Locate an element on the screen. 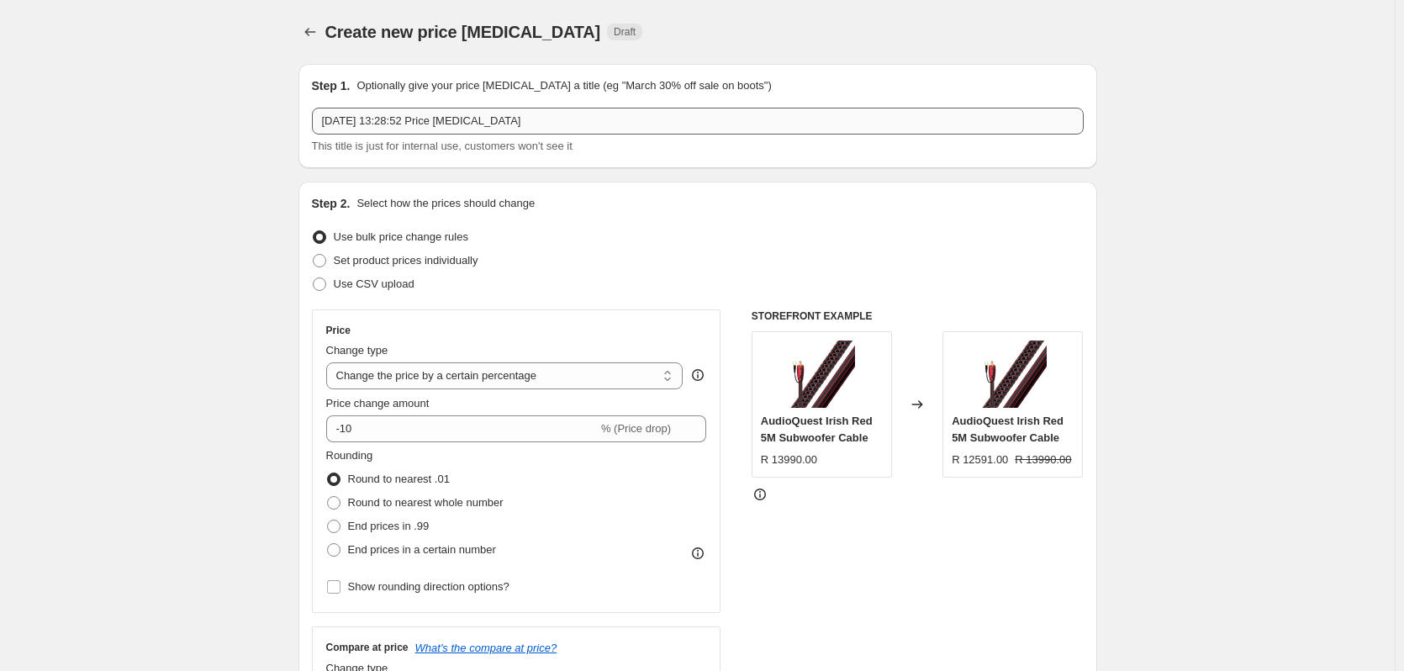  h2: Step 1. is located at coordinates (331, 86).